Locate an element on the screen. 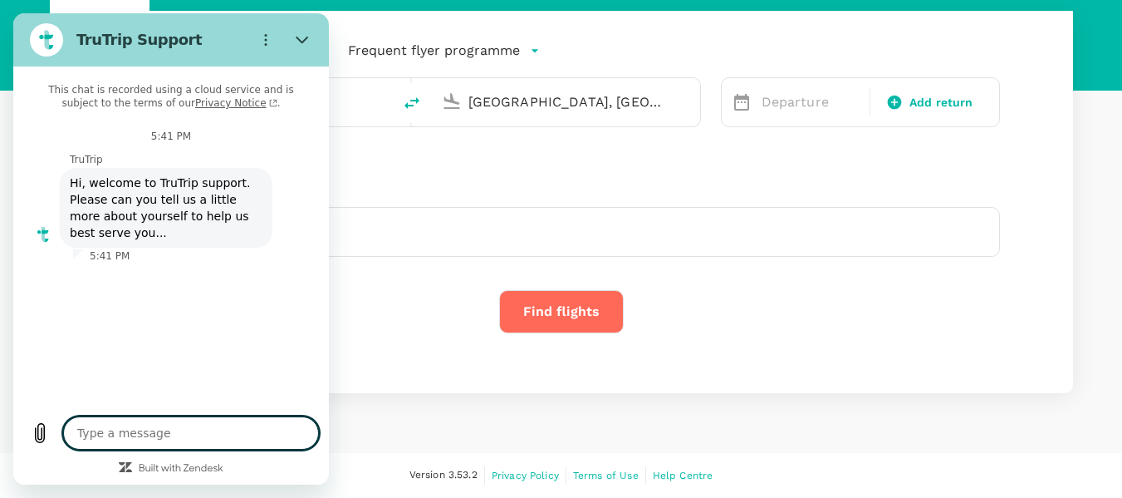 The height and width of the screenshot is (498, 1122). a: Help Centre is located at coordinates (683, 475).